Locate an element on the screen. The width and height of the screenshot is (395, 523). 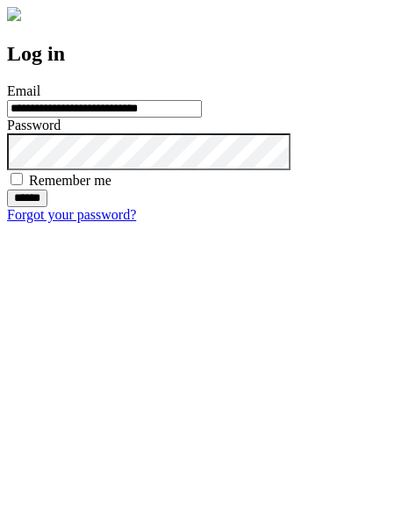
label: Password is located at coordinates (33, 125).